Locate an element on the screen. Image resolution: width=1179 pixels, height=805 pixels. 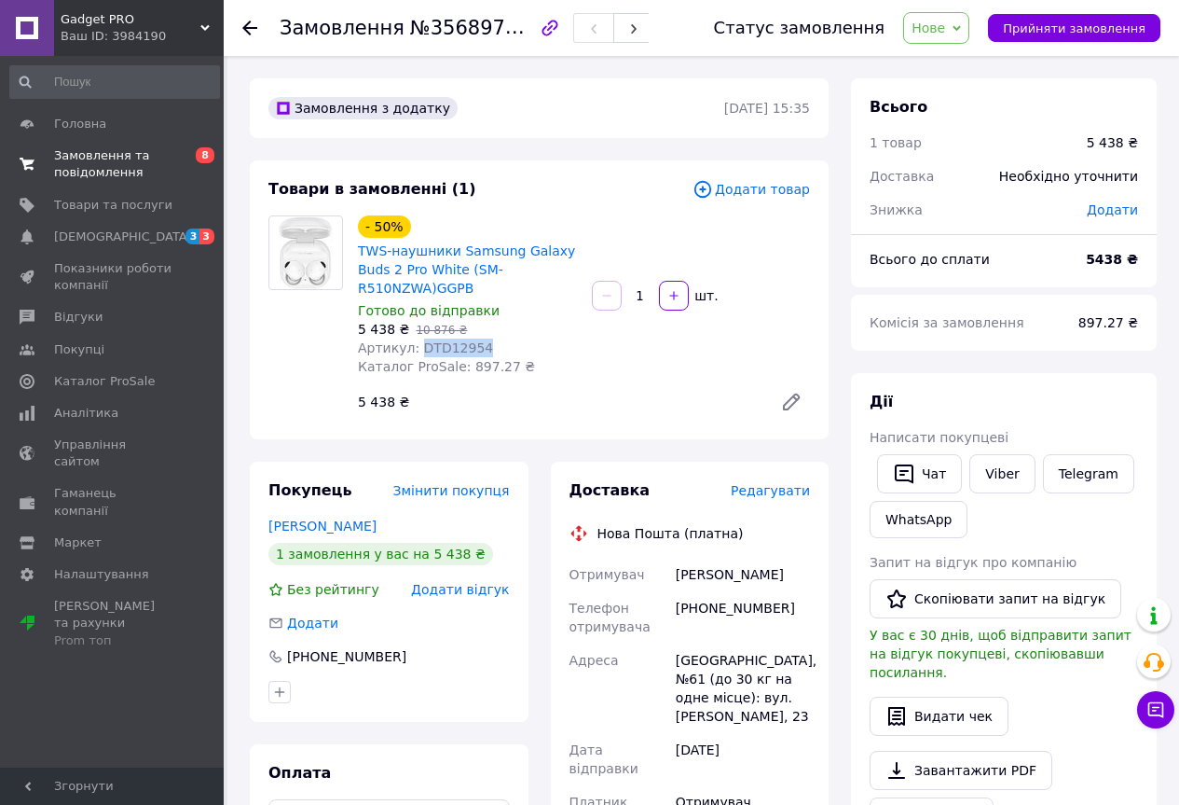
button: Видати чек is located at coordinates (939, 716).